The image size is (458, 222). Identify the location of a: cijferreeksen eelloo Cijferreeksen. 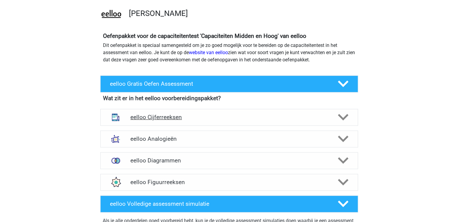
(229, 117).